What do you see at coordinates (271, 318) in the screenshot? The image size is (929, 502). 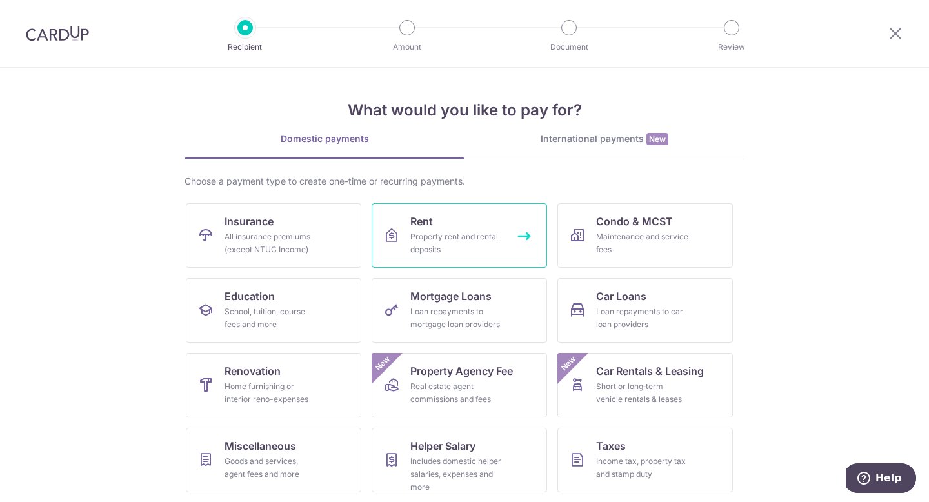 I see `div: School, tuition, course fees and more` at bounding box center [271, 318].